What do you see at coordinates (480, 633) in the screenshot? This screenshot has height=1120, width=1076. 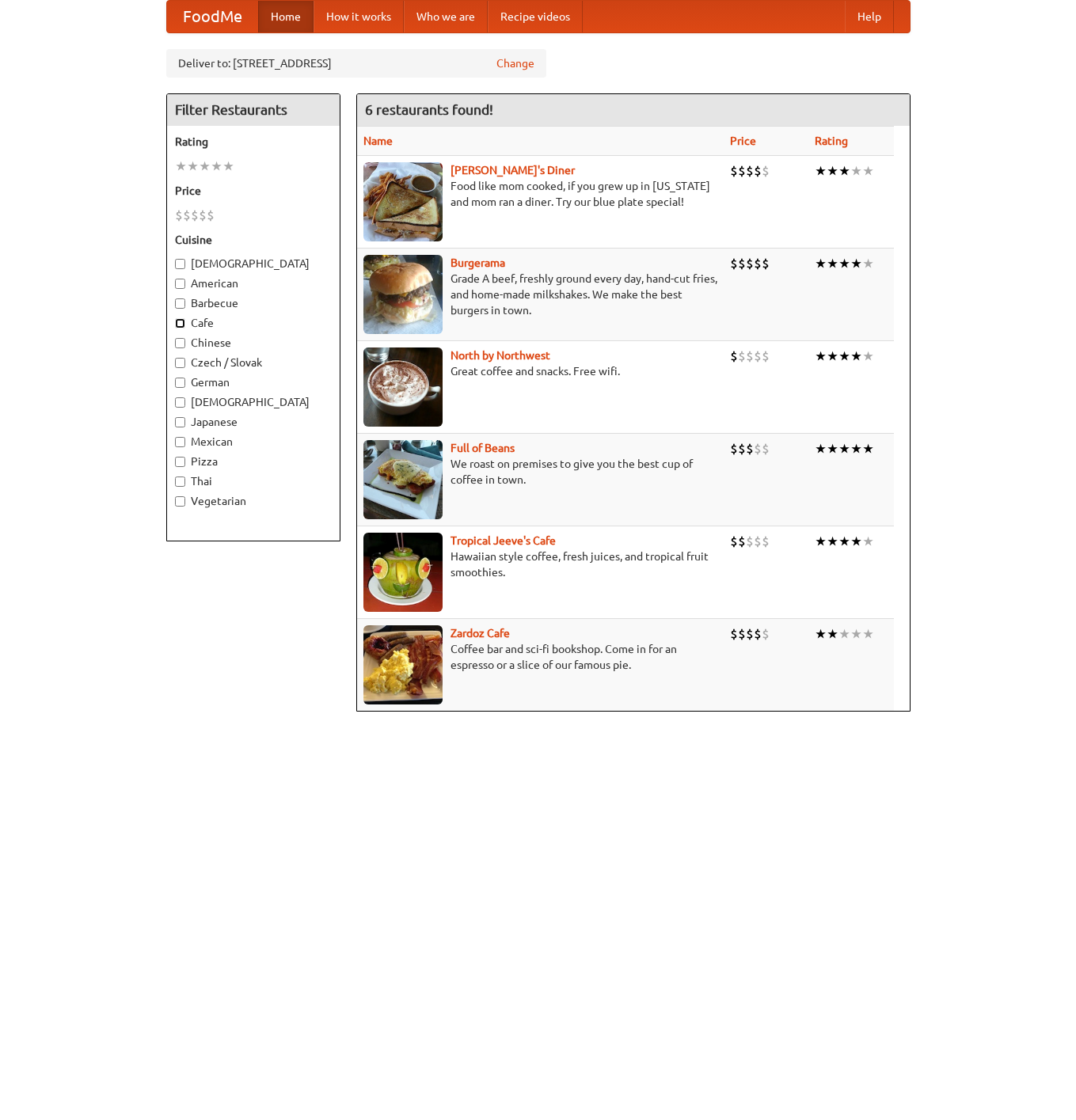 I see `b: Zardoz Cafe` at bounding box center [480, 633].